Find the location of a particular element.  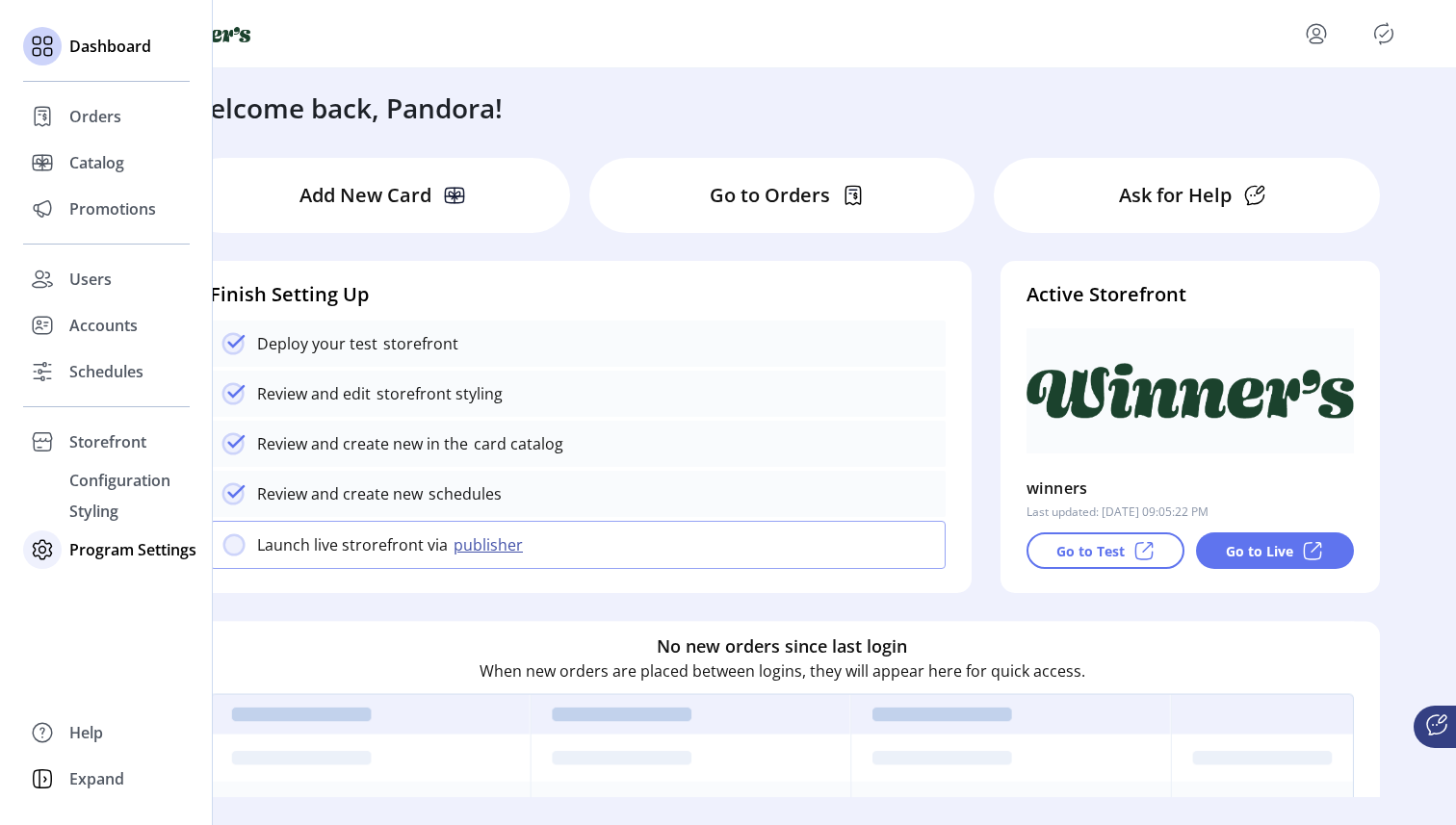

p: Deploy your test is located at coordinates (316, 343).